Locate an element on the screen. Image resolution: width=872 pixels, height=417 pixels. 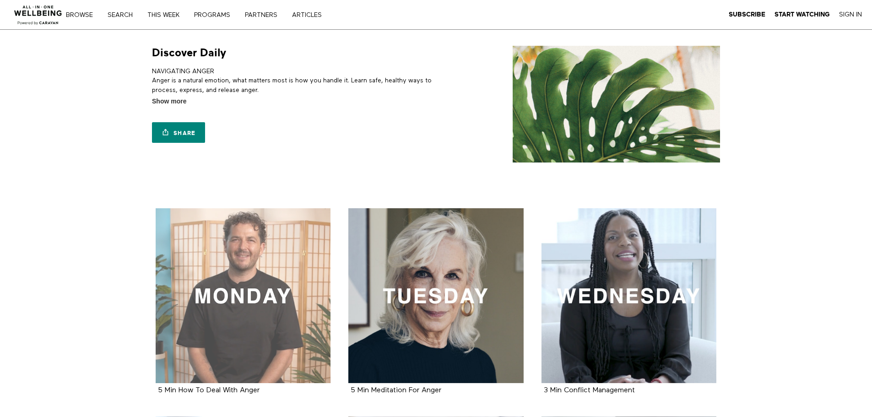
a: Subscribe is located at coordinates (747, 15).